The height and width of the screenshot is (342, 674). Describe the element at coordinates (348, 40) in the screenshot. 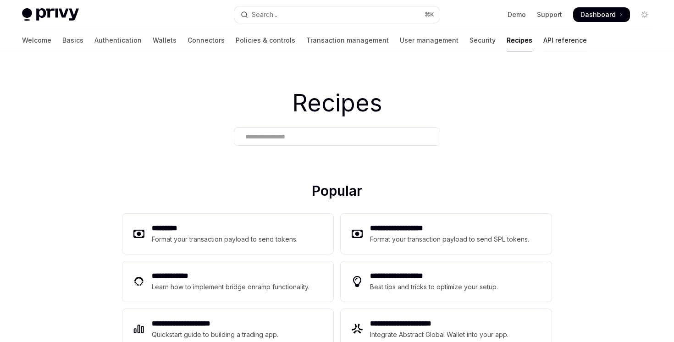

I see `a: Transaction management` at that location.